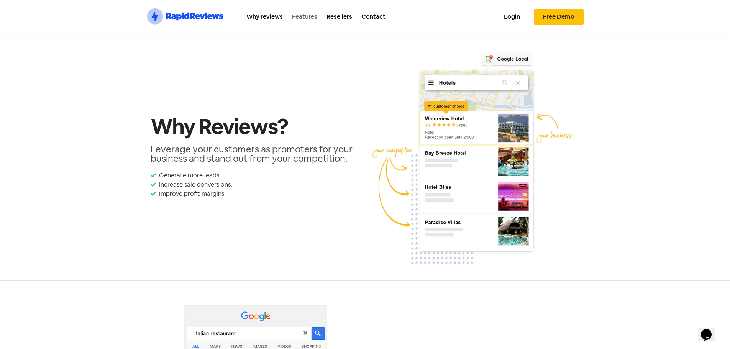  Describe the element at coordinates (256, 154) in the screenshot. I see `h2: Leverage your customers as promoters for your business and stand out from your competition.` at that location.